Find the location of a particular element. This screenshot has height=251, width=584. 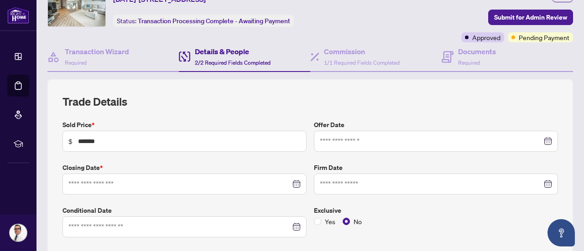

span: 1/1 Required Fields Completed is located at coordinates (362, 63).